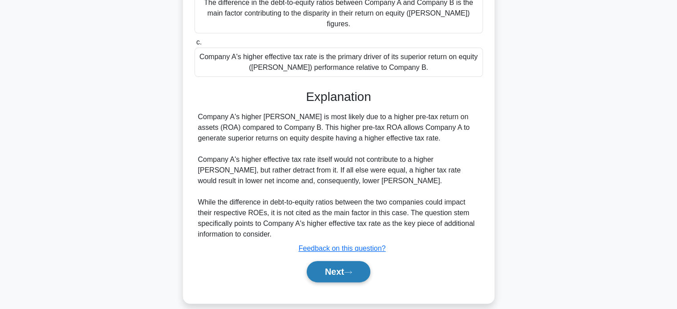 The image size is (677, 309). What do you see at coordinates (199, 42) in the screenshot?
I see `span: c.` at bounding box center [199, 42].